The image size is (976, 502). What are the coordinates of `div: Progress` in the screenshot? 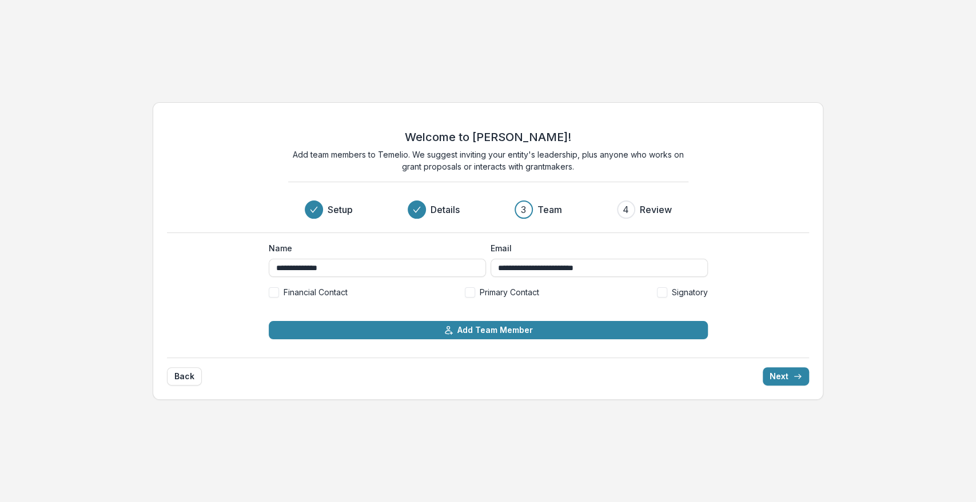 It's located at (488, 210).